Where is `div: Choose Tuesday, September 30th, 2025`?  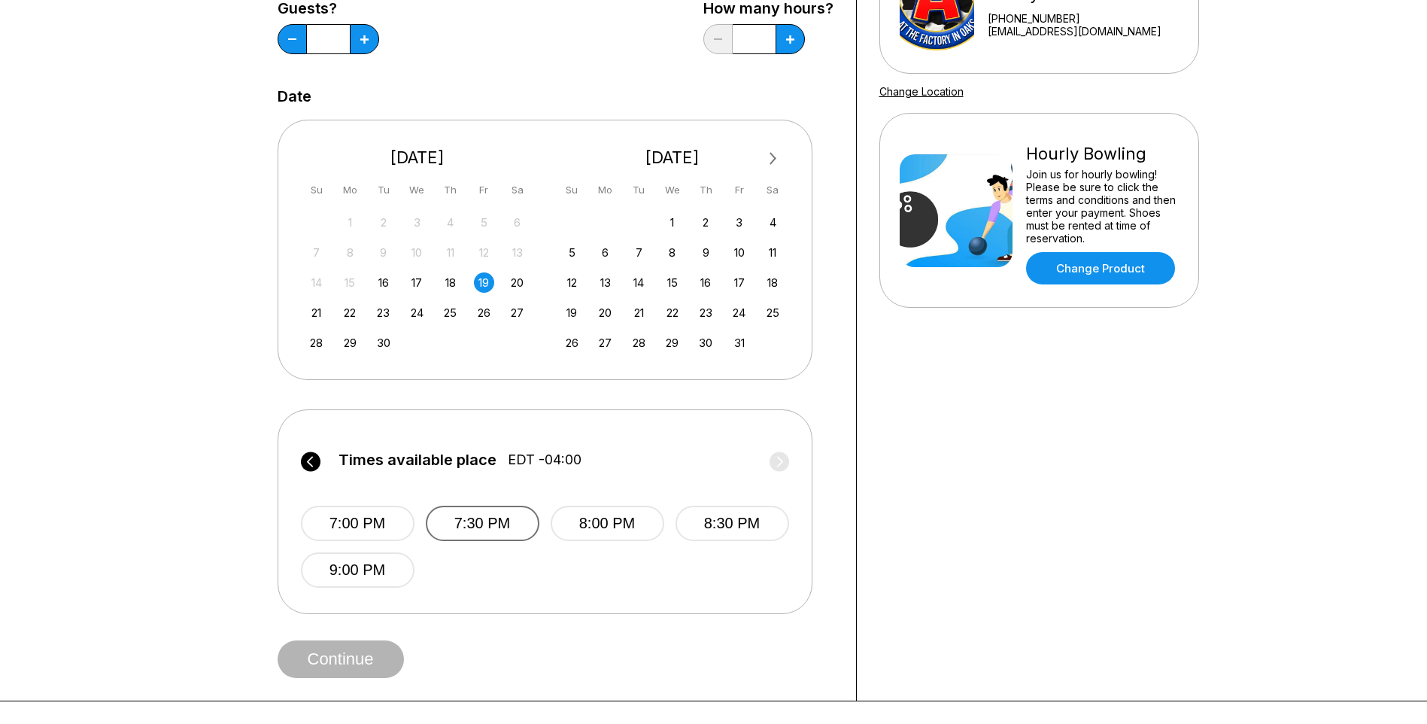 div: Choose Tuesday, September 30th, 2025 is located at coordinates (383, 342).